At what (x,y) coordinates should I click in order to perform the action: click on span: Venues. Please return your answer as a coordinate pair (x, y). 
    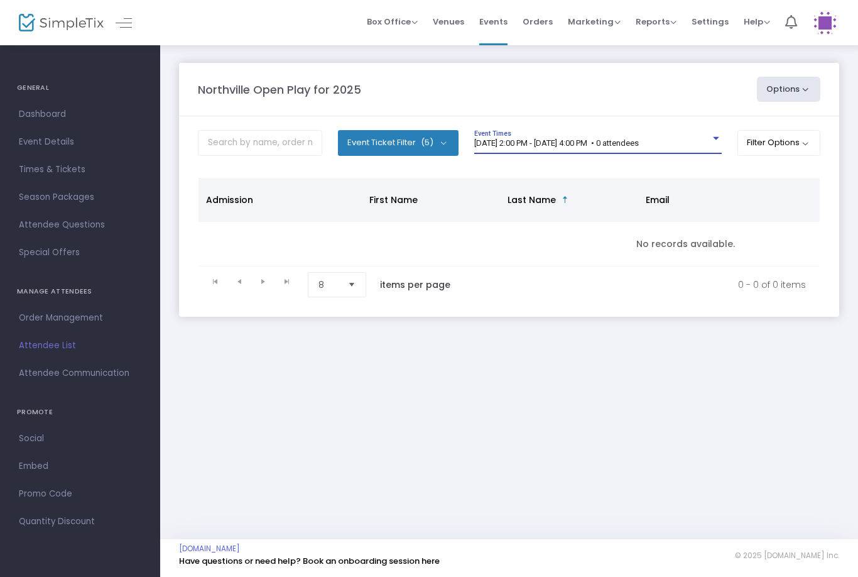
    Looking at the image, I should click on (448, 21).